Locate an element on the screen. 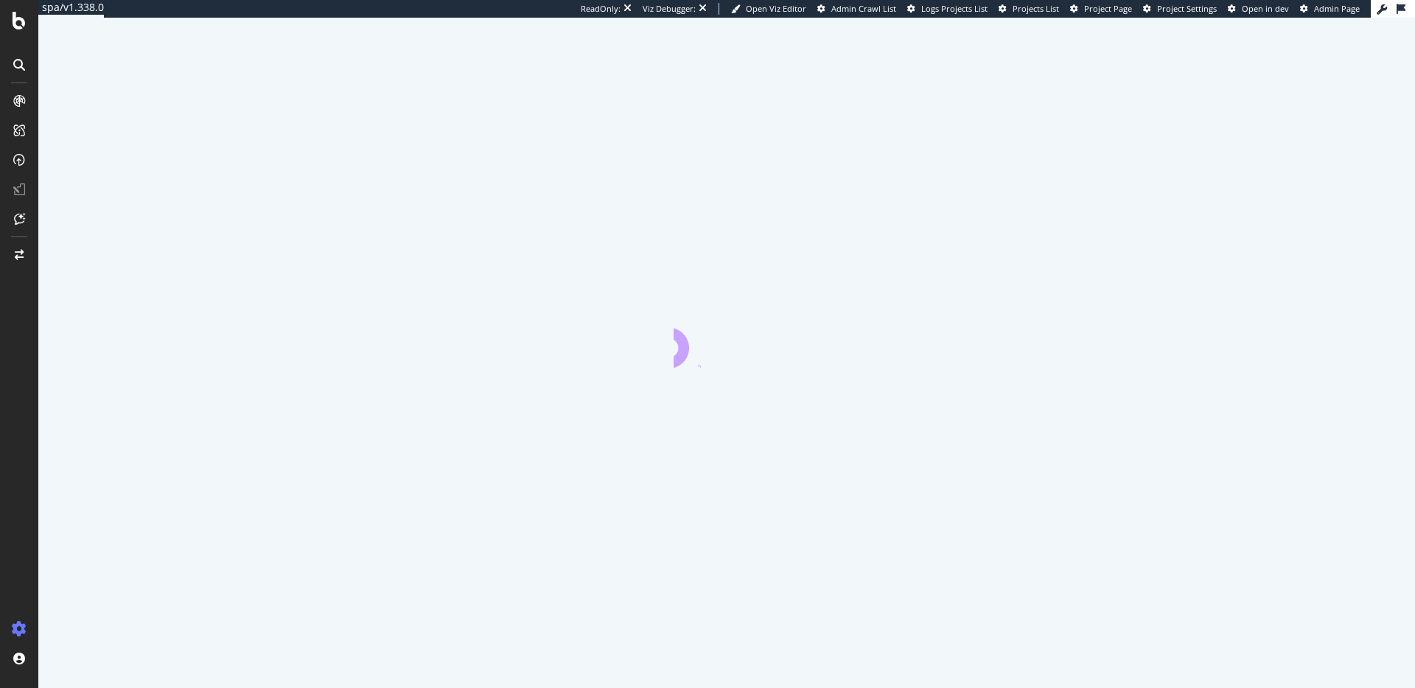 The height and width of the screenshot is (688, 1415). span: Open in dev is located at coordinates (1266, 8).